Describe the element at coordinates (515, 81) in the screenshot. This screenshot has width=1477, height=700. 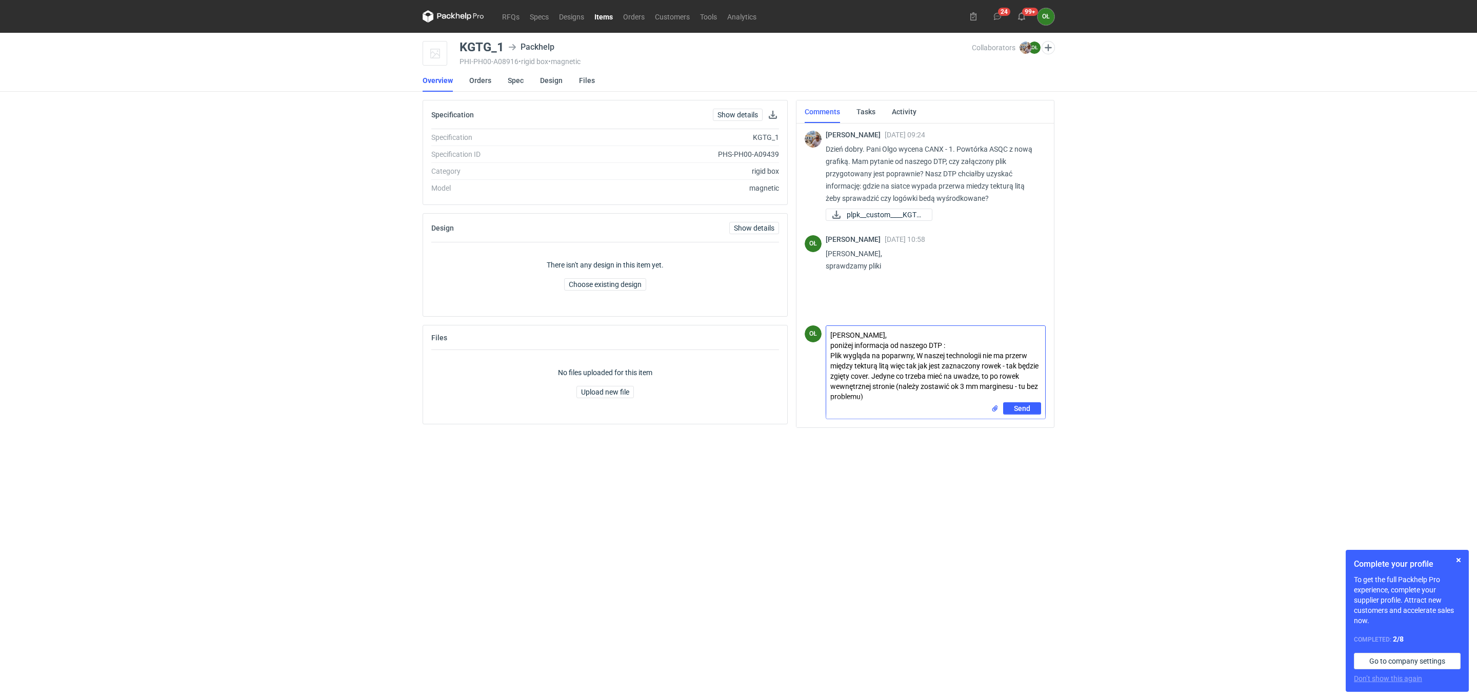
I see `a: Spec` at that location.